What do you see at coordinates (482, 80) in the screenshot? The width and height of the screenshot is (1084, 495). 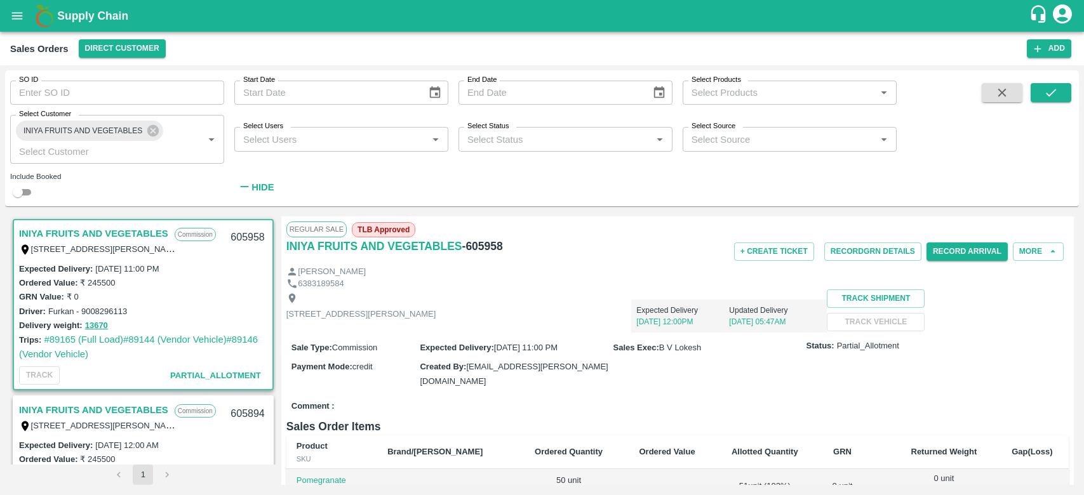 I see `label: End Date` at bounding box center [482, 80].